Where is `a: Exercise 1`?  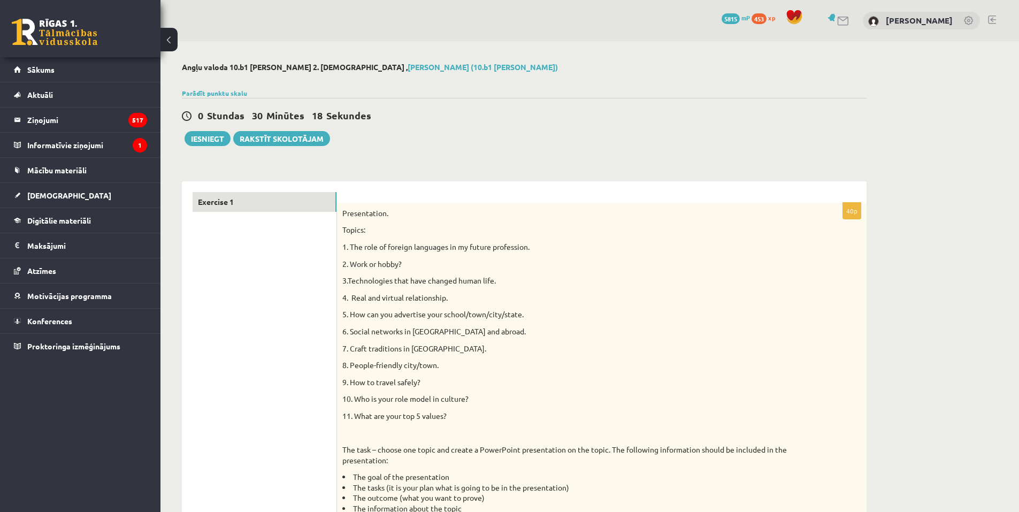 a: Exercise 1 is located at coordinates (264, 202).